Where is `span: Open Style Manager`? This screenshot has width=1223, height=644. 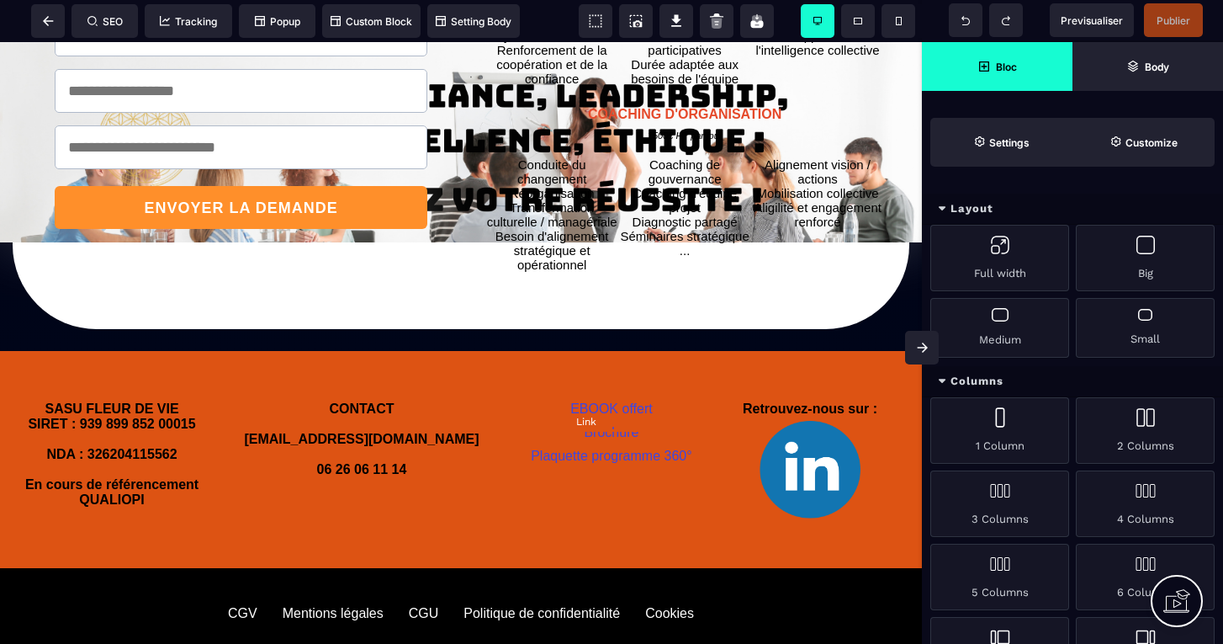 span: Open Style Manager is located at coordinates (1143, 142).